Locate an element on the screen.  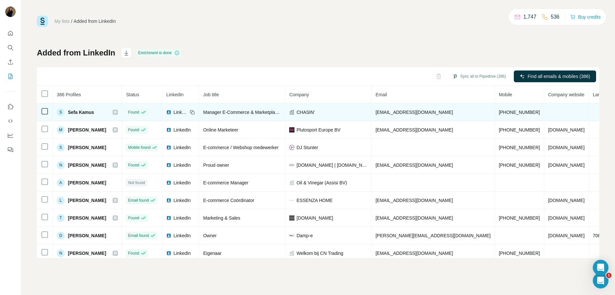
span: 1 is located at coordinates (609, 275).